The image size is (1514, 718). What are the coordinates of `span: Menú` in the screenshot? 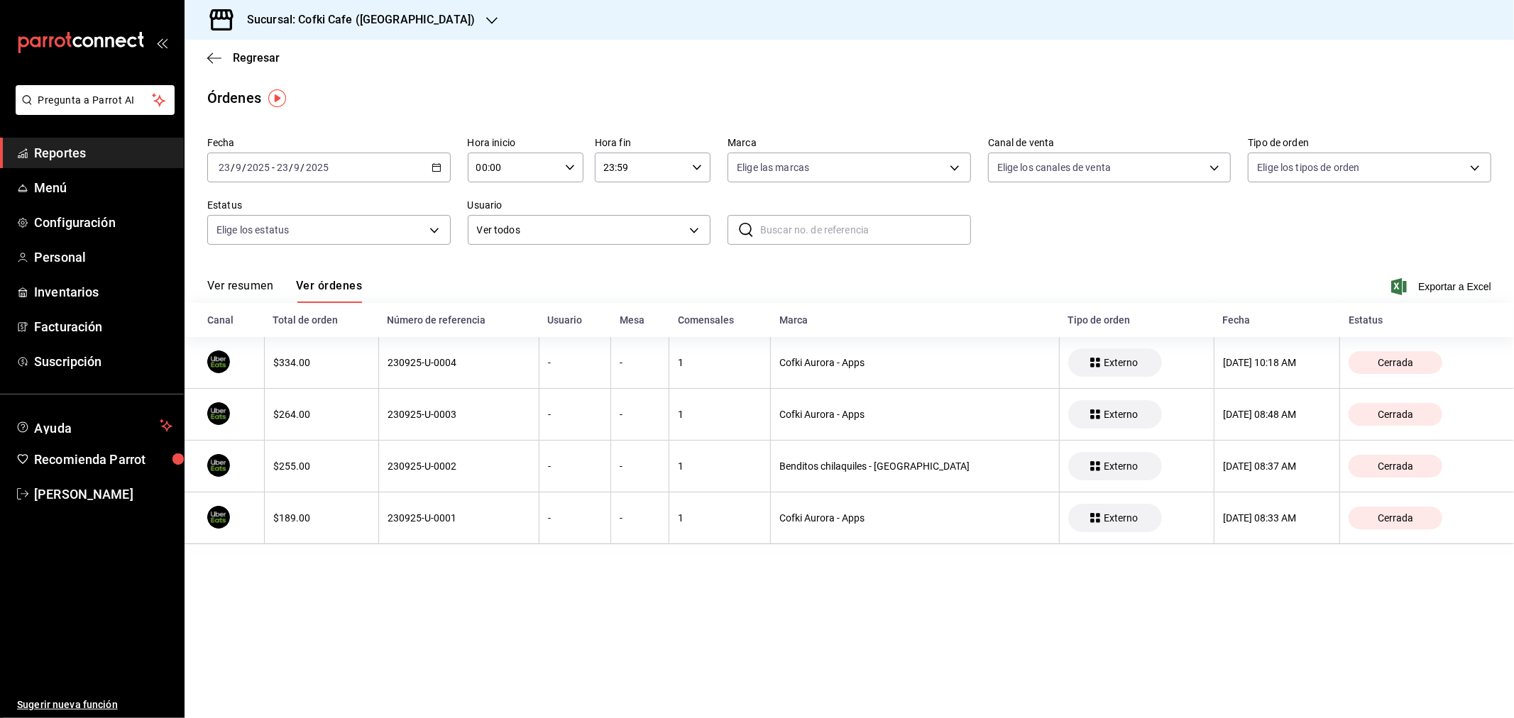 It's located at (103, 187).